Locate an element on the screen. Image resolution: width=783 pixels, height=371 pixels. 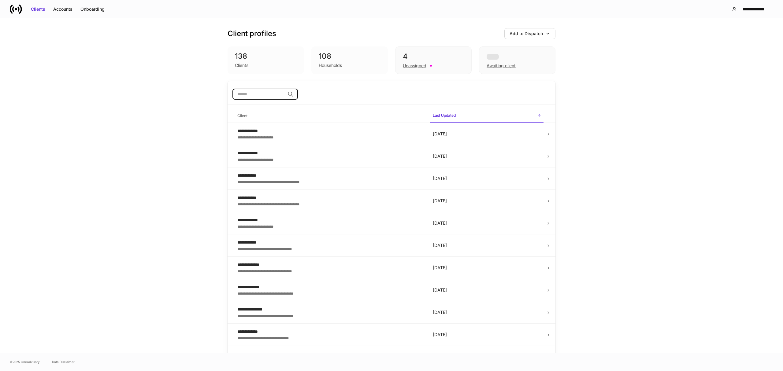
h6: Client is located at coordinates (242, 116).